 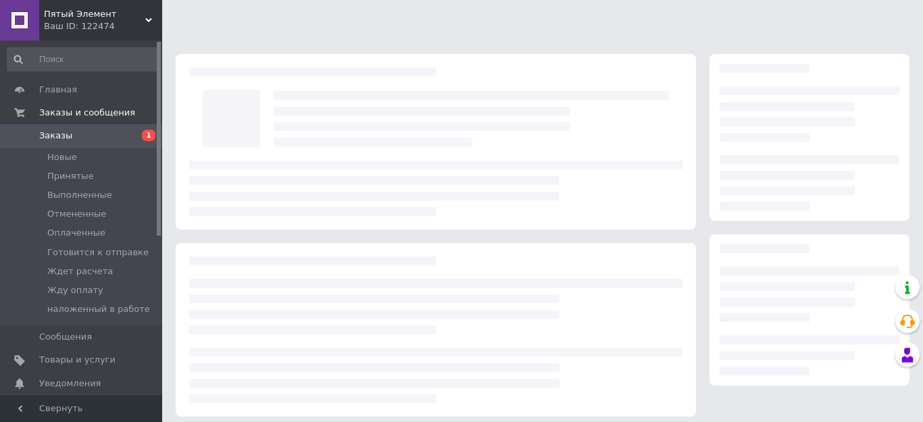 What do you see at coordinates (77, 360) in the screenshot?
I see `span: Товары и услуги` at bounding box center [77, 360].